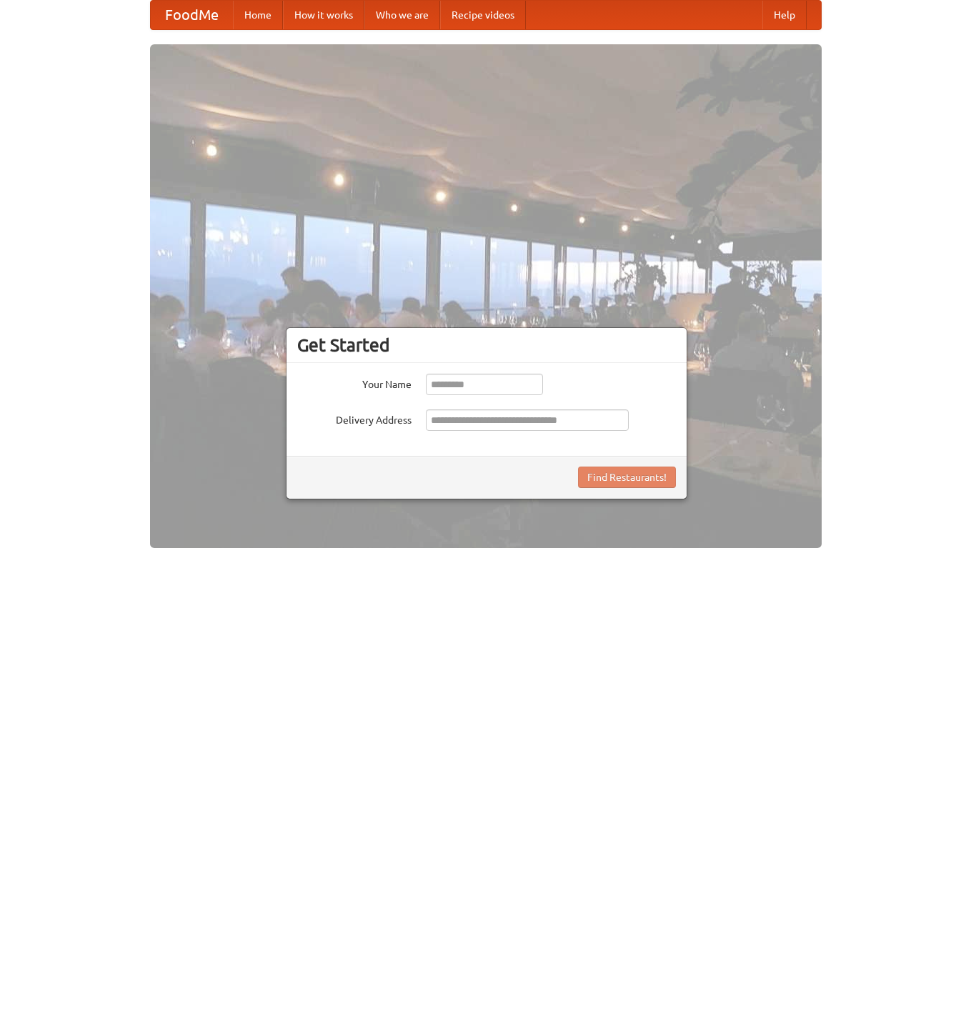 The height and width of the screenshot is (1011, 971). I want to click on label: Delivery Address, so click(354, 418).